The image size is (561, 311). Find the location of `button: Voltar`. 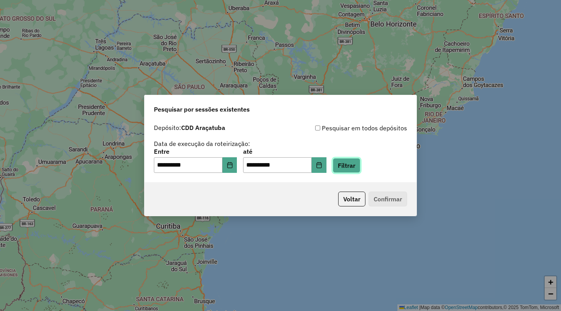

button: Voltar is located at coordinates (352, 199).